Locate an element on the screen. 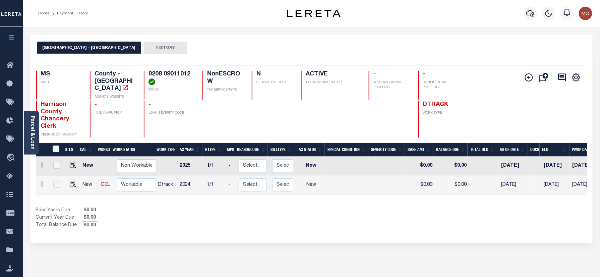 The width and height of the screenshot is (600, 277). th: &nbsp; is located at coordinates (55, 149).